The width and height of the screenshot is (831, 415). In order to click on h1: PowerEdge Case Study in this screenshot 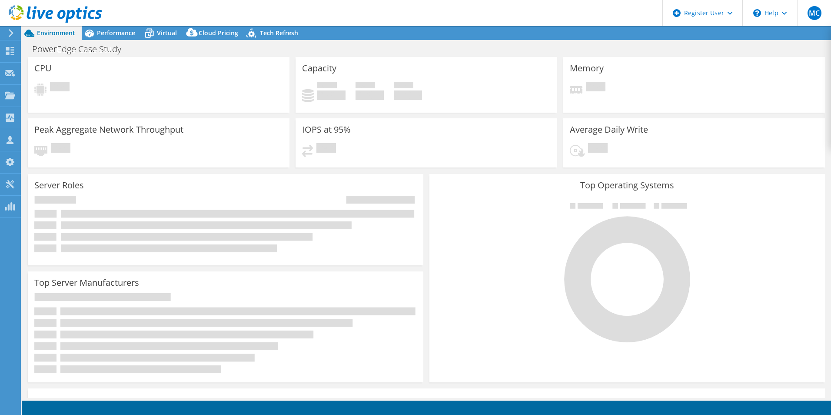, I will do `click(81, 49)`.